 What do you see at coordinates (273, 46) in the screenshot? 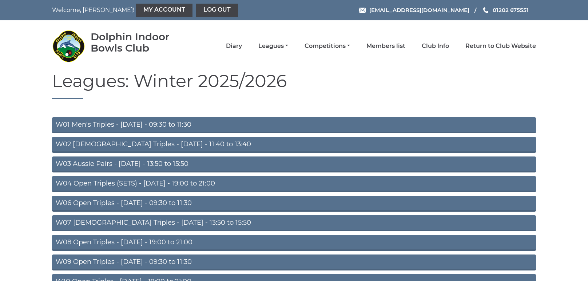
I see `a: Leagues` at bounding box center [273, 46].